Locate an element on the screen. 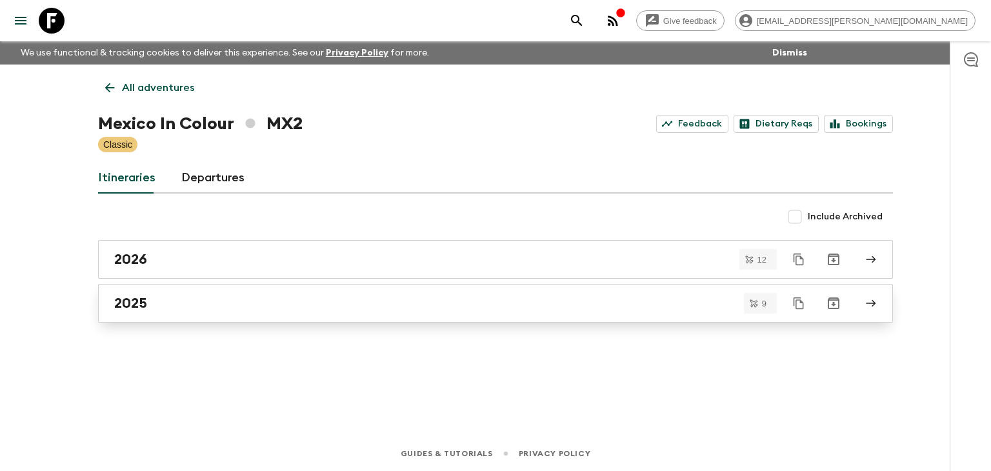 The width and height of the screenshot is (991, 471). a: Itineraries is located at coordinates (126, 178).